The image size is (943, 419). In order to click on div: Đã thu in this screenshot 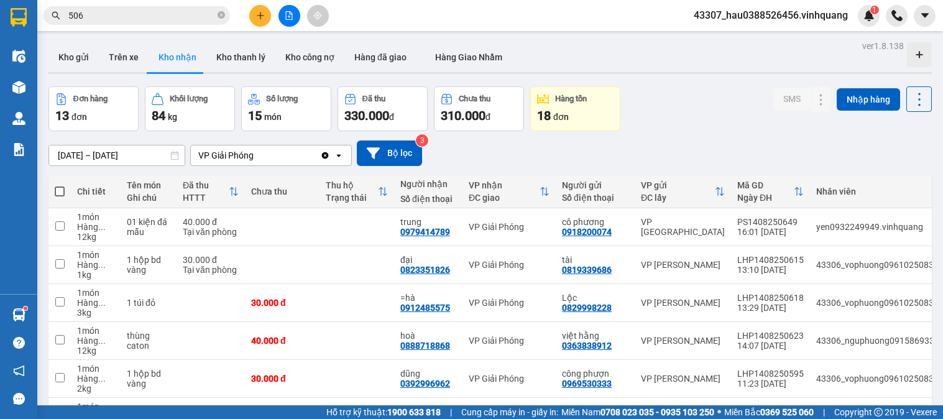, I will do `click(374, 99)`.